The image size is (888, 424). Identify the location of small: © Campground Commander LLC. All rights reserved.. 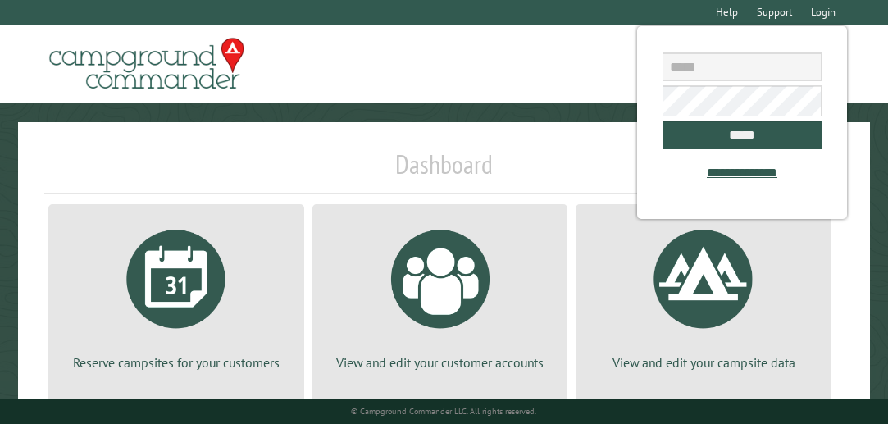
(444, 411).